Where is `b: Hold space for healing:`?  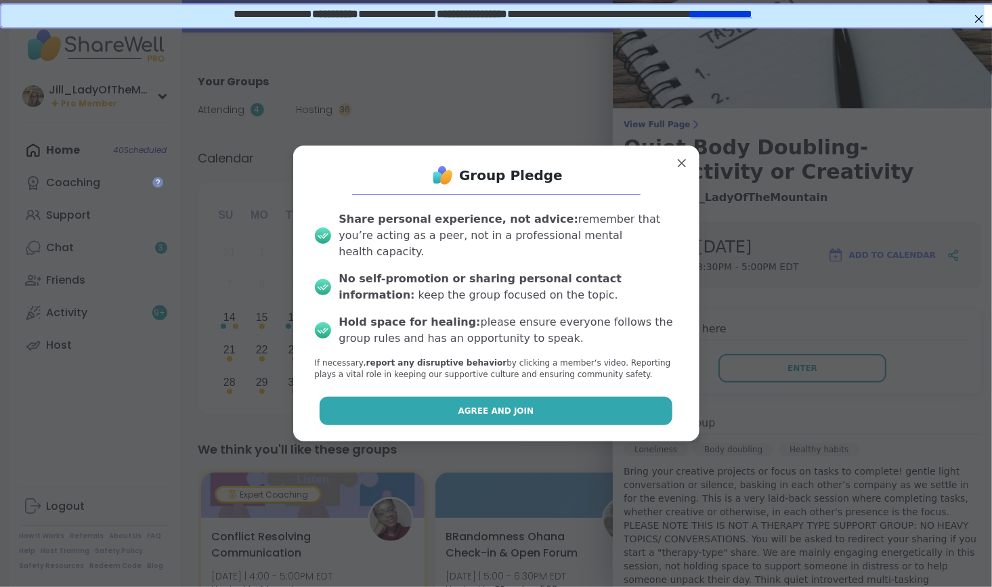 b: Hold space for healing: is located at coordinates (410, 322).